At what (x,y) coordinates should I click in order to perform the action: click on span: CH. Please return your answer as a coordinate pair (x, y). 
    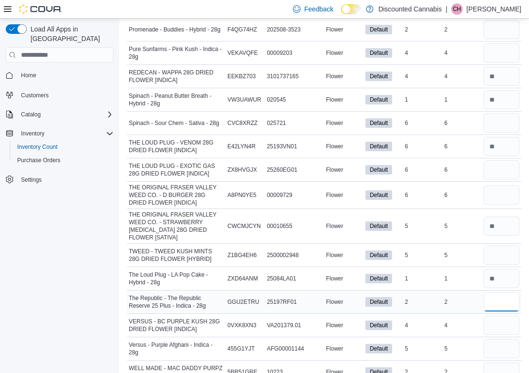
    Looking at the image, I should click on (456, 9).